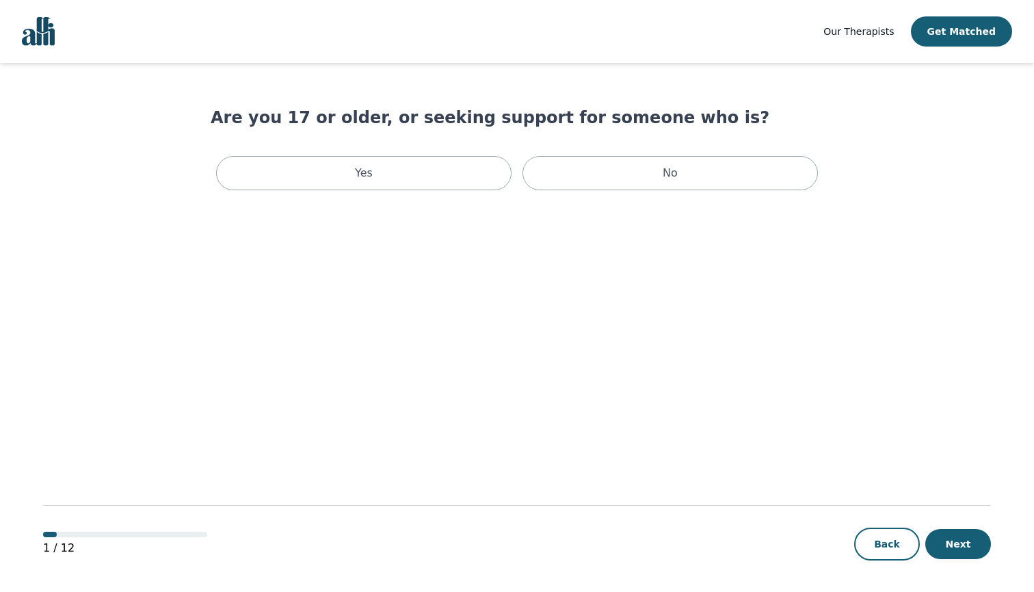 This screenshot has width=1034, height=592. Describe the element at coordinates (125, 548) in the screenshot. I see `p: 1 / 12` at that location.